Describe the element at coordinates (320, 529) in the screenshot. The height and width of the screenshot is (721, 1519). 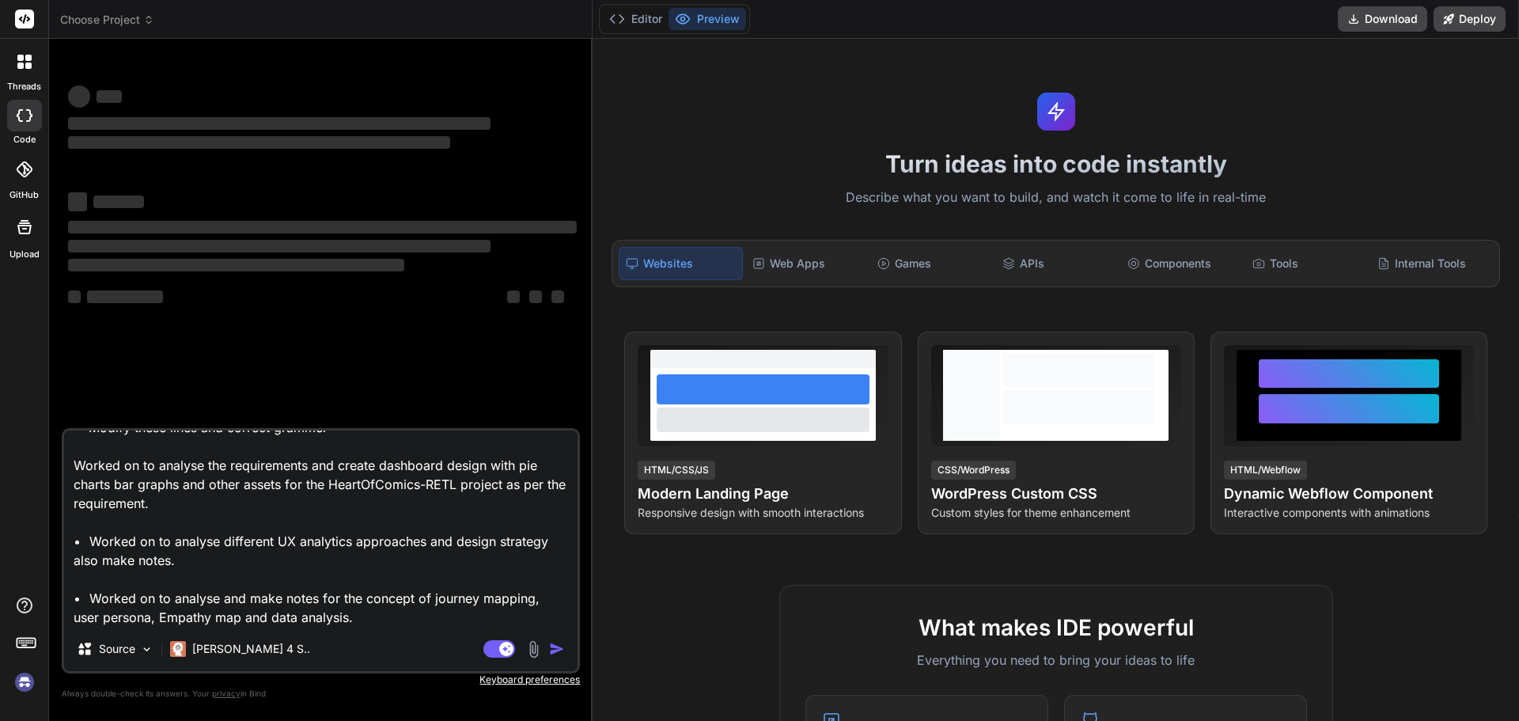
I see `textarea: • Modify these lines and correct grammer Worked on to analyse the requirements and create dashboa...` at that location.